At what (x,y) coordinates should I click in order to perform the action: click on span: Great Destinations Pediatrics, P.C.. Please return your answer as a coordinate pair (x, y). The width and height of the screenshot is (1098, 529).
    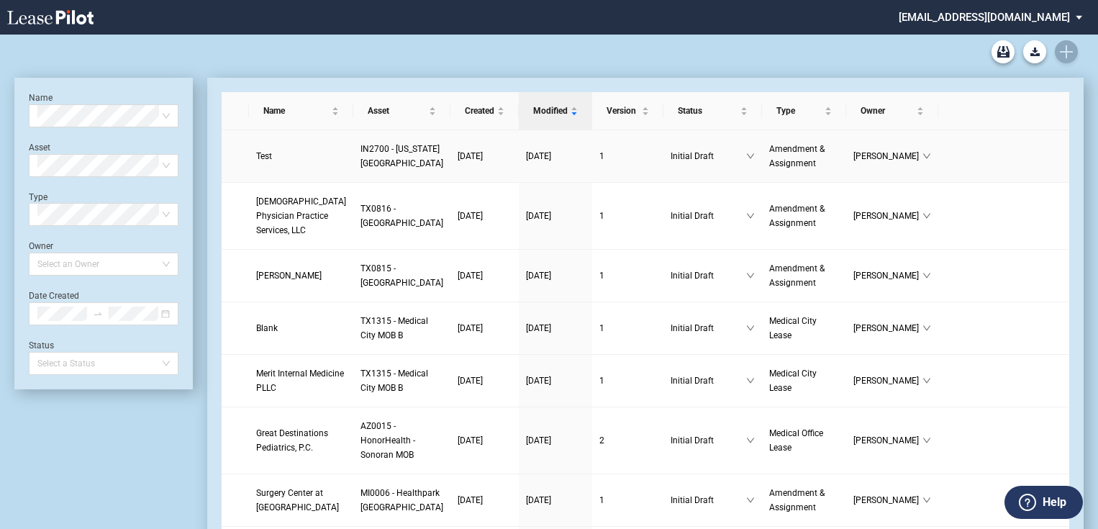
    Looking at the image, I should click on (292, 440).